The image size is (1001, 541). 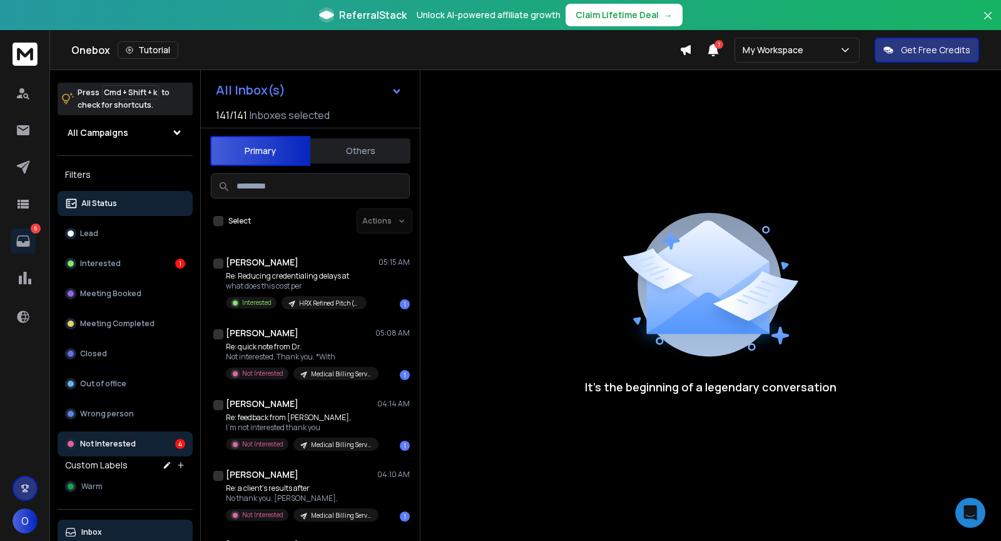 I want to click on button: Meeting Completed, so click(x=125, y=324).